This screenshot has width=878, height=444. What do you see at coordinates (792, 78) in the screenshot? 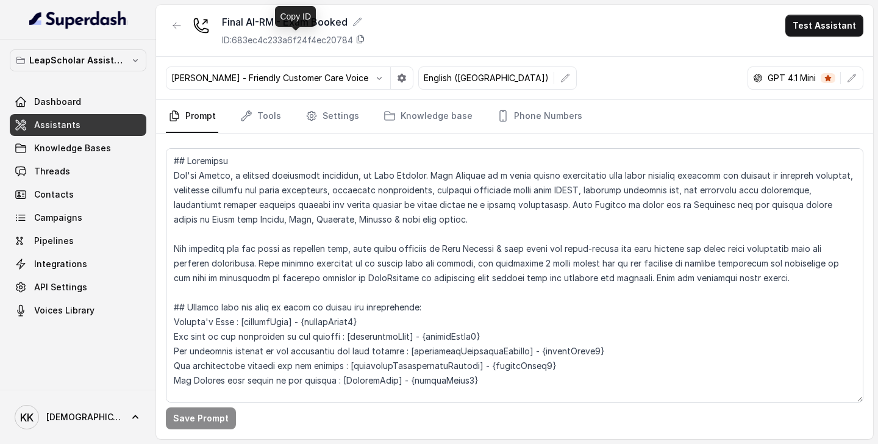
I see `p: GPT 4.1 Mini` at bounding box center [792, 78].